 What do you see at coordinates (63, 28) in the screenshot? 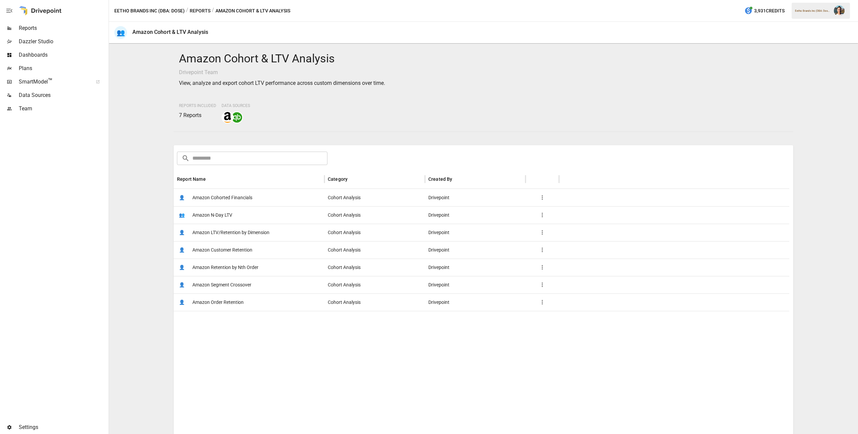
I see `span: Reports` at bounding box center [63, 28].